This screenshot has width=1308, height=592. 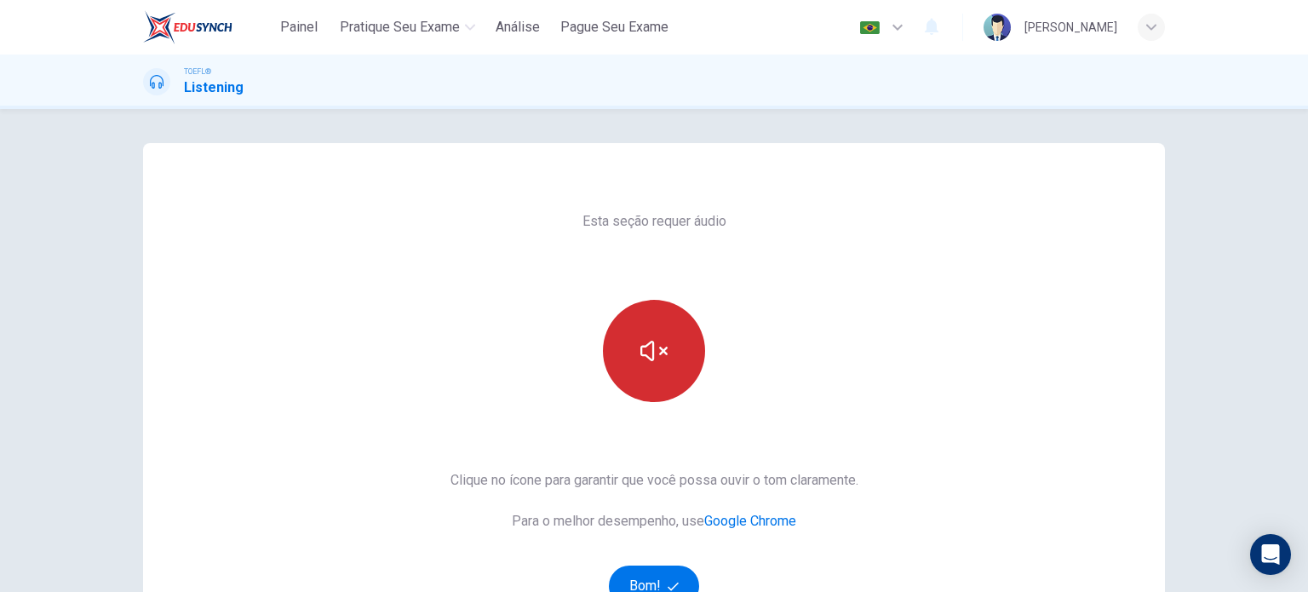 I want to click on span: Pague Seu Exame, so click(x=614, y=27).